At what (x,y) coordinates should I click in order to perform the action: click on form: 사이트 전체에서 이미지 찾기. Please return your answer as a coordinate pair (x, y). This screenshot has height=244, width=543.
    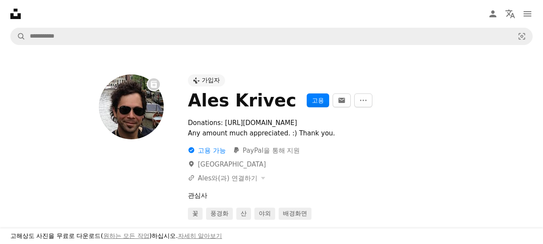
    Looking at the image, I should click on (271, 36).